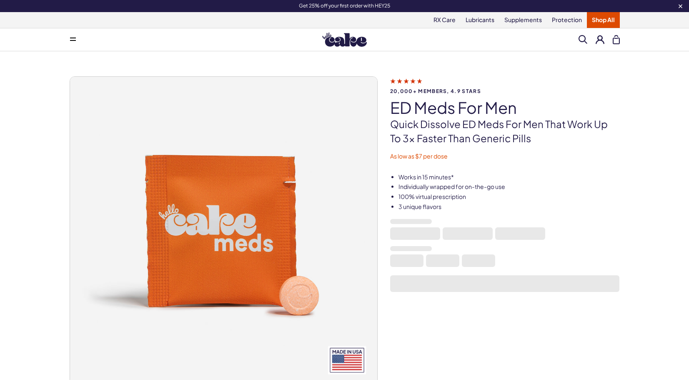 The image size is (689, 380). Describe the element at coordinates (567, 20) in the screenshot. I see `a: Protection` at that location.